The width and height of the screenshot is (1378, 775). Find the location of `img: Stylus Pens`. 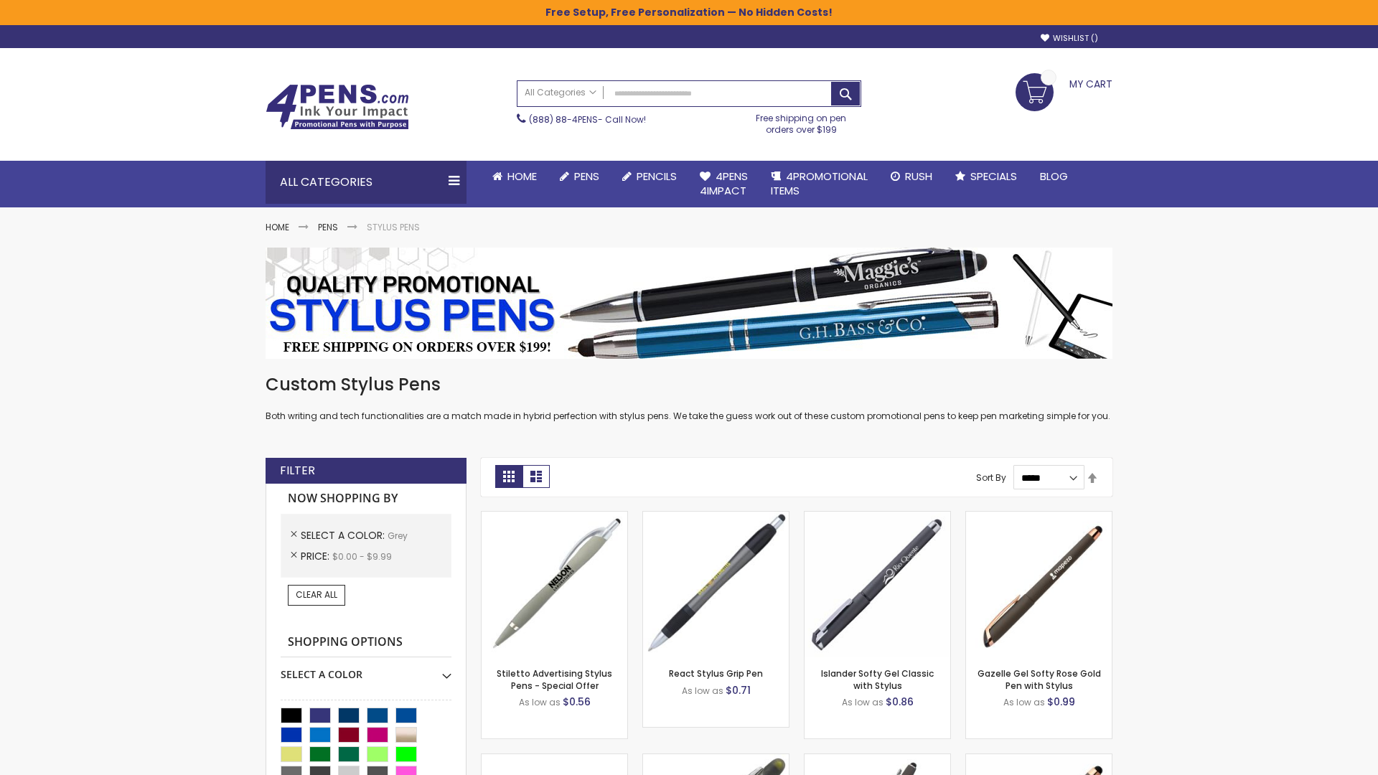

img: Stylus Pens is located at coordinates (689, 303).